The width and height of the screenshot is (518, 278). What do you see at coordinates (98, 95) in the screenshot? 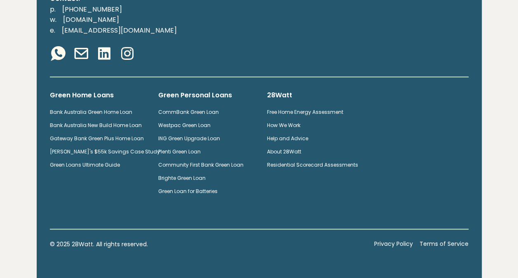
I see `h6: Green Home Loans` at bounding box center [98, 95].